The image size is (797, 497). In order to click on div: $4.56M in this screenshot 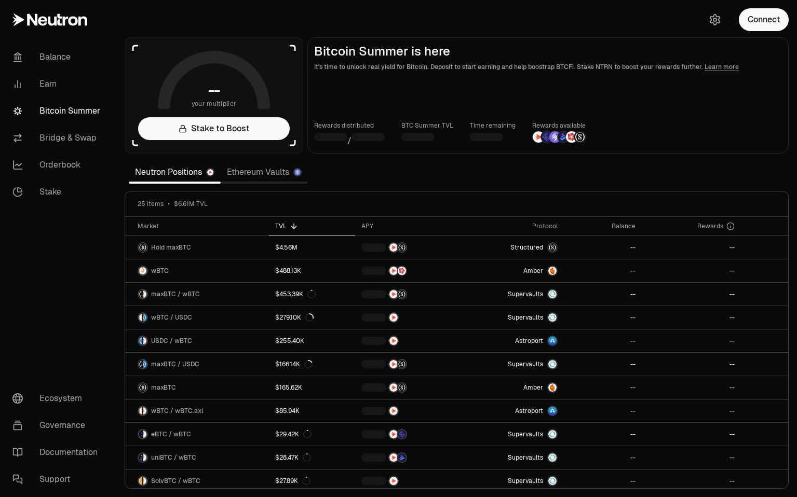, I will do `click(286, 248)`.